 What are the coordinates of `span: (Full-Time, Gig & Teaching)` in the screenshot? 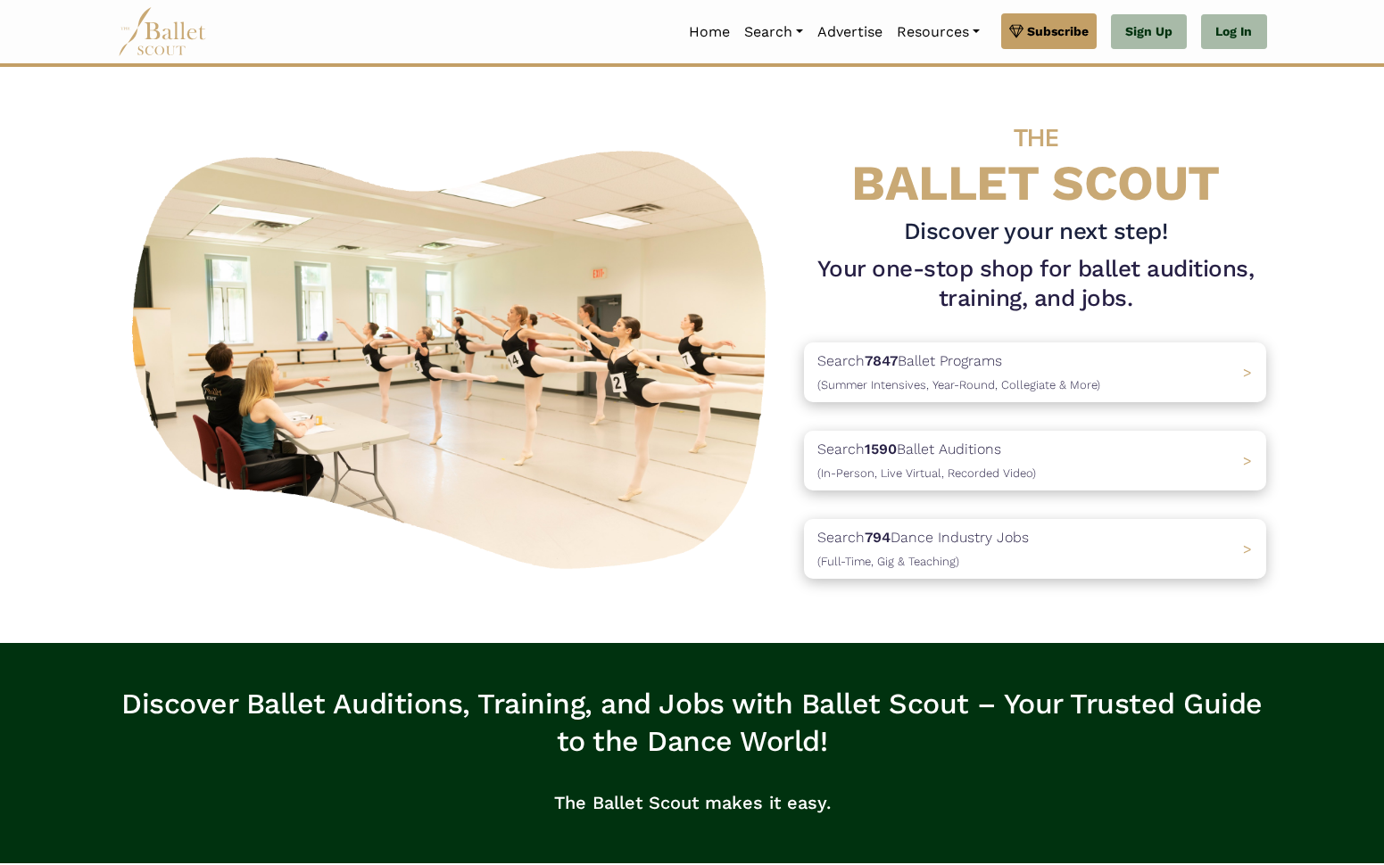 It's located at (888, 561).